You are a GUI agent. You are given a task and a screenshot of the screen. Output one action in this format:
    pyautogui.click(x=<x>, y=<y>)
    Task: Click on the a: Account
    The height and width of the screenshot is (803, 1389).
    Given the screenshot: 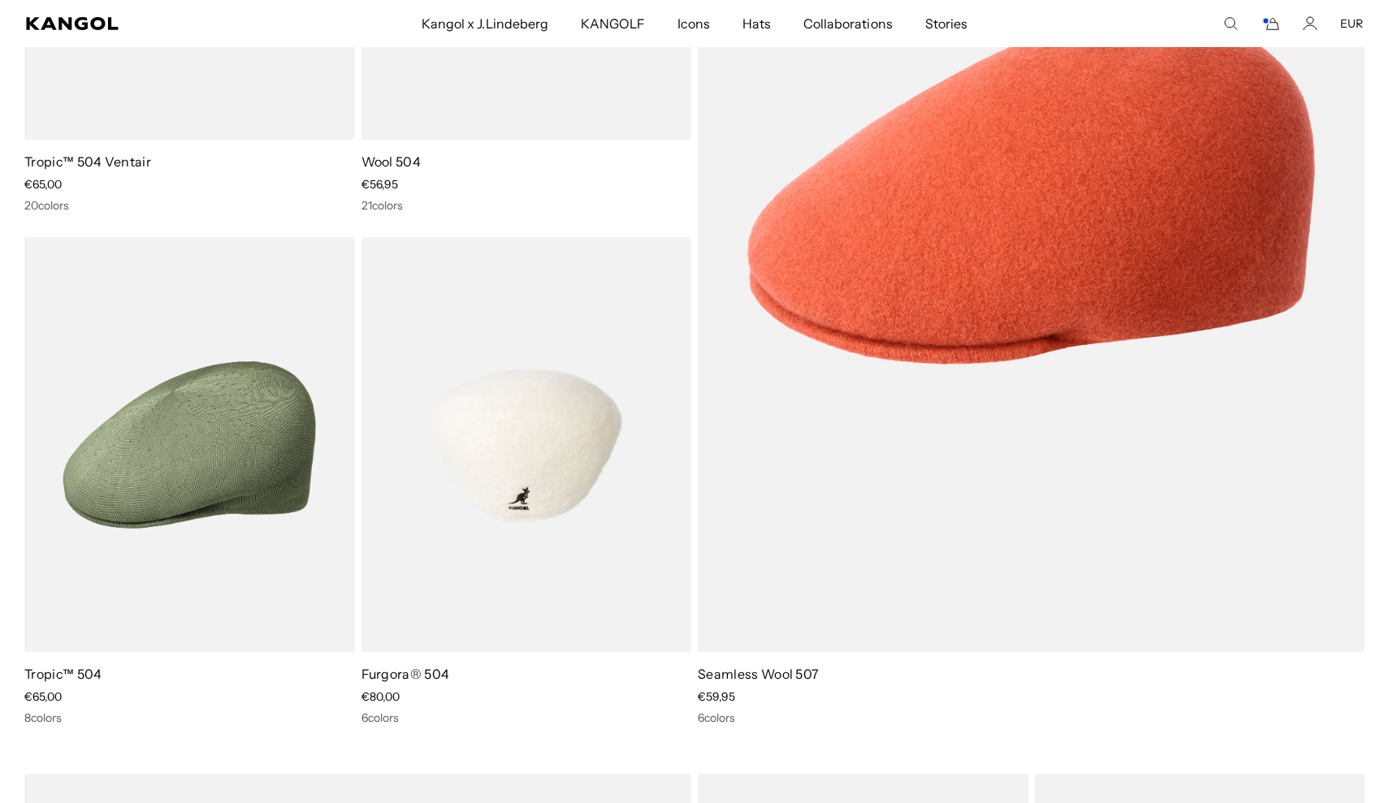 What is the action you would take?
    pyautogui.click(x=1310, y=24)
    